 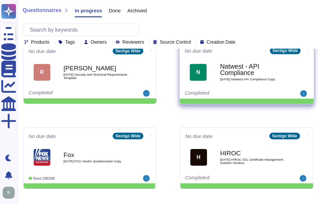 What do you see at coordinates (70, 42) in the screenshot?
I see `span: Tags` at bounding box center [70, 42].